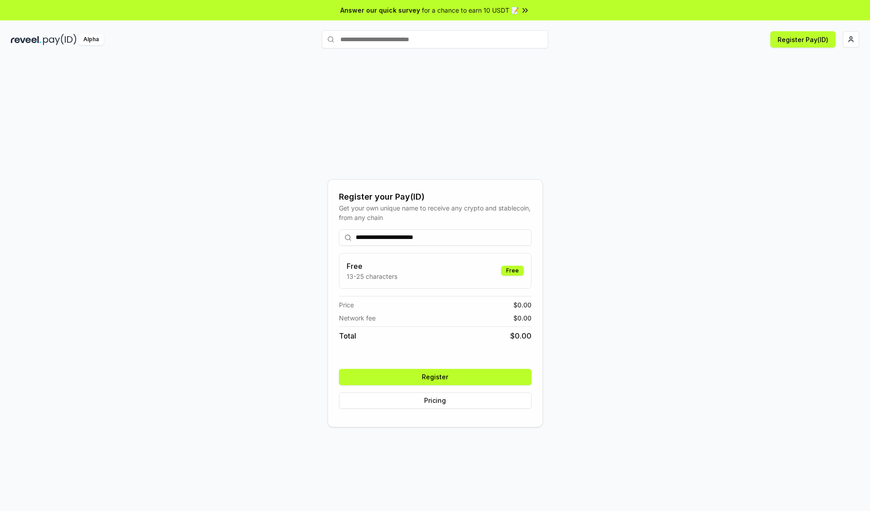 Image resolution: width=870 pixels, height=511 pixels. Describe the element at coordinates (435, 197) in the screenshot. I see `div: Register your Pay(ID)` at that location.